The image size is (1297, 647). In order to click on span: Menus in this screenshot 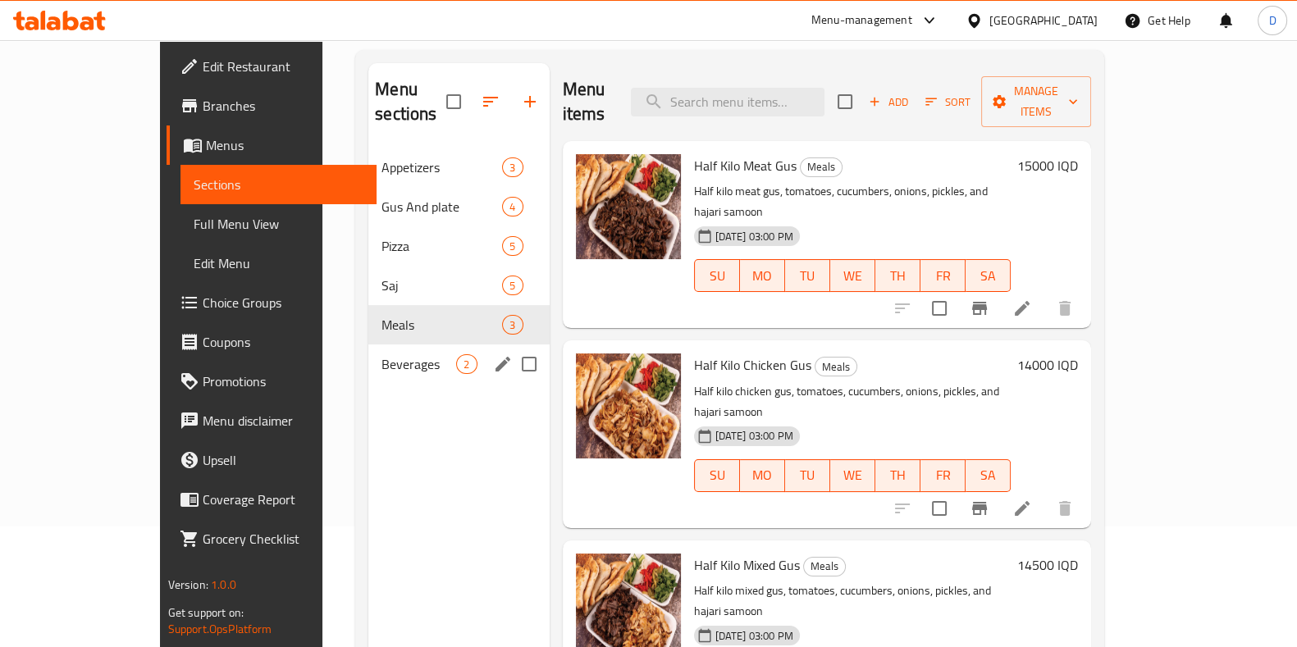, I will do `click(285, 145)`.